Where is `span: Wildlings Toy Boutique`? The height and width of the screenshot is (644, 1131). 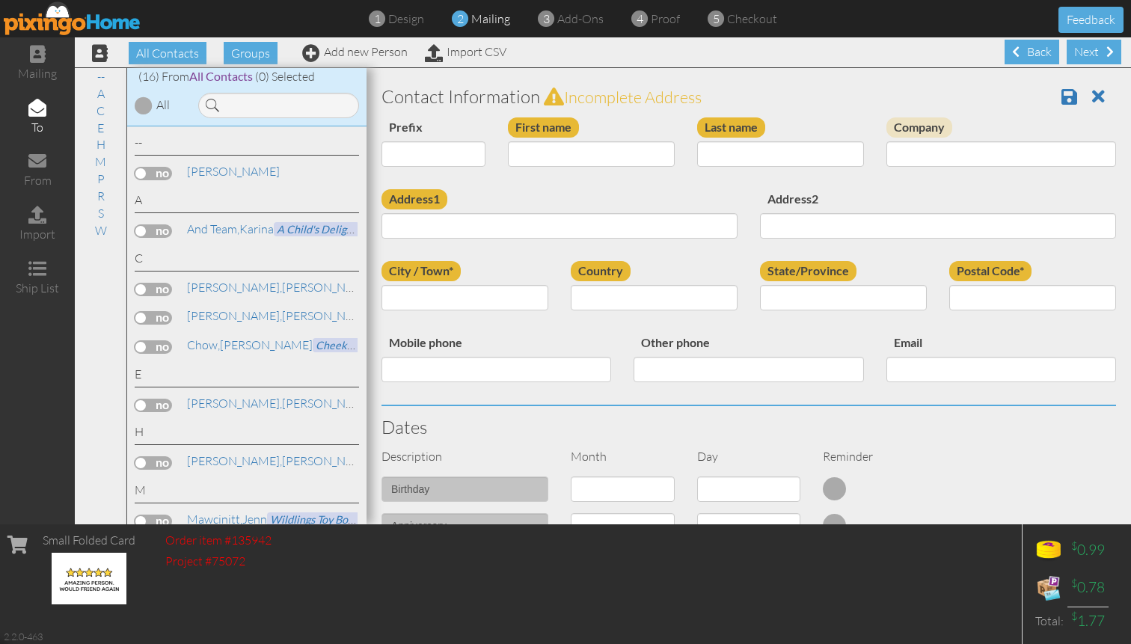
span: Wildlings Toy Boutique is located at coordinates (324, 519).